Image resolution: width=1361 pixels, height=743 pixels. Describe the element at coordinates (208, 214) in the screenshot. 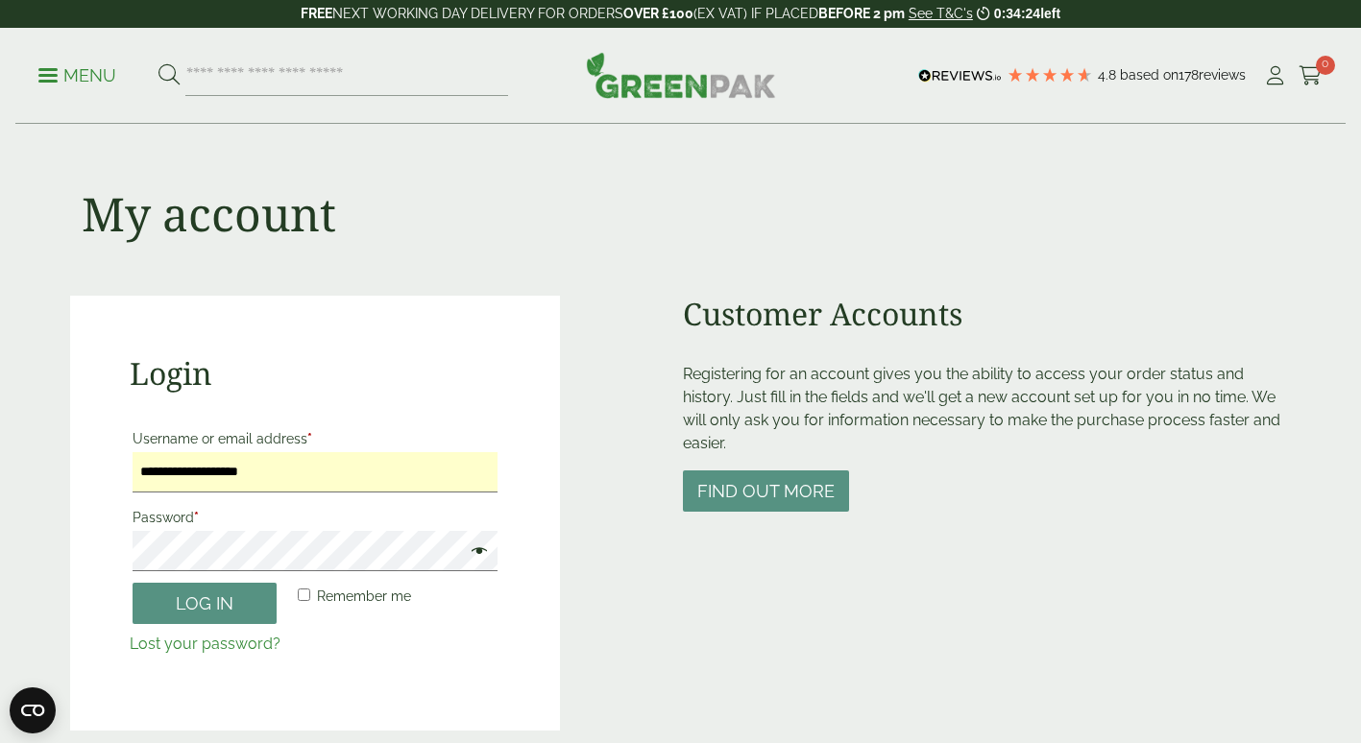

I see `h1: My account` at that location.